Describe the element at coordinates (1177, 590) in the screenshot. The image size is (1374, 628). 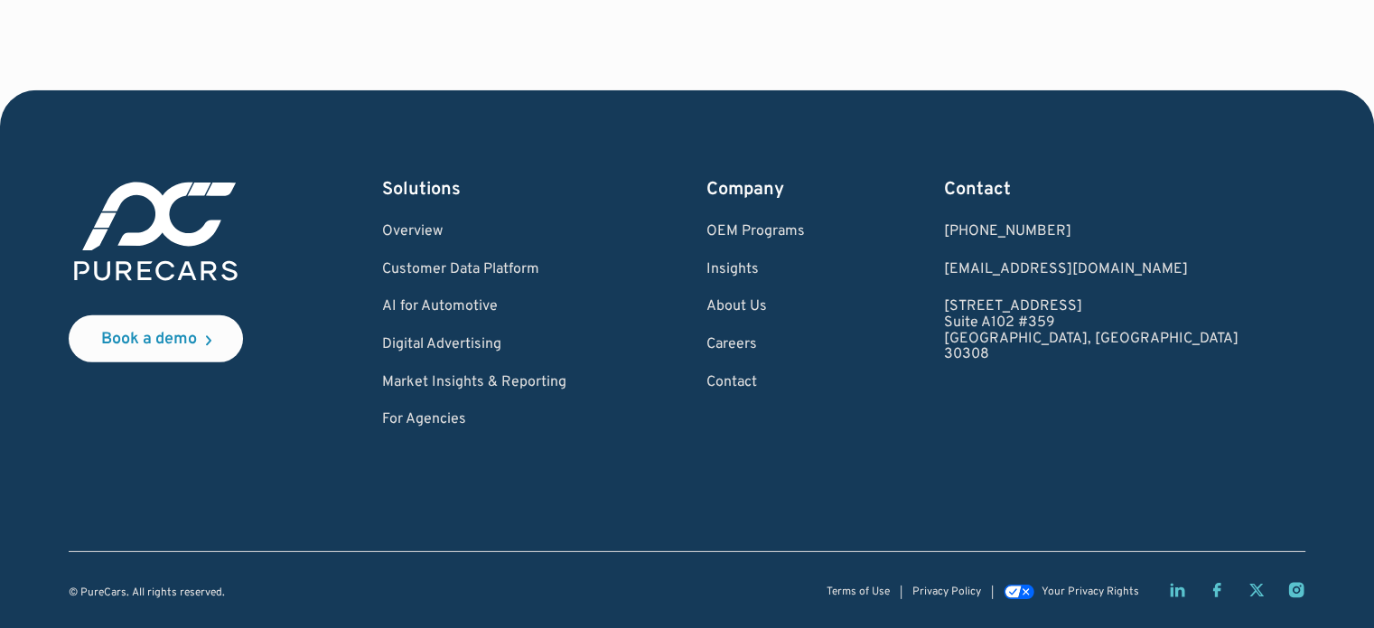
I see `a: LinkedIn page` at that location.